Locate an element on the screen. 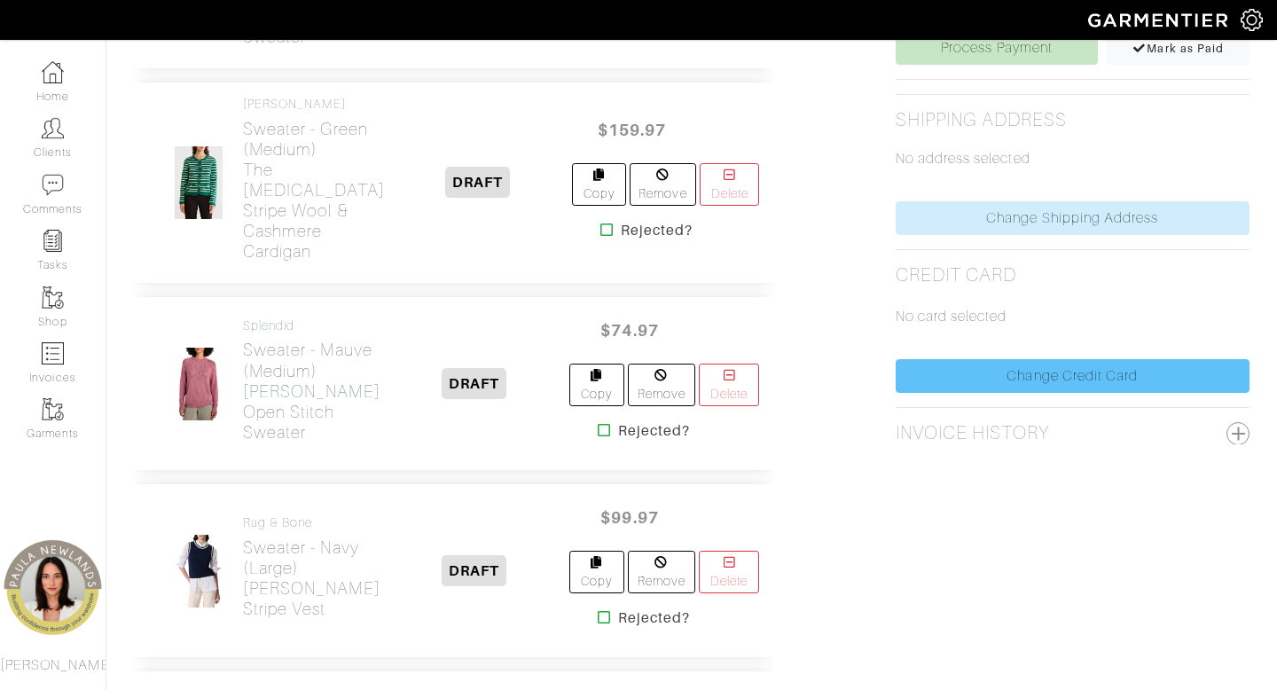 Image resolution: width=1277 pixels, height=690 pixels. h2: Invoice History is located at coordinates (973, 433).